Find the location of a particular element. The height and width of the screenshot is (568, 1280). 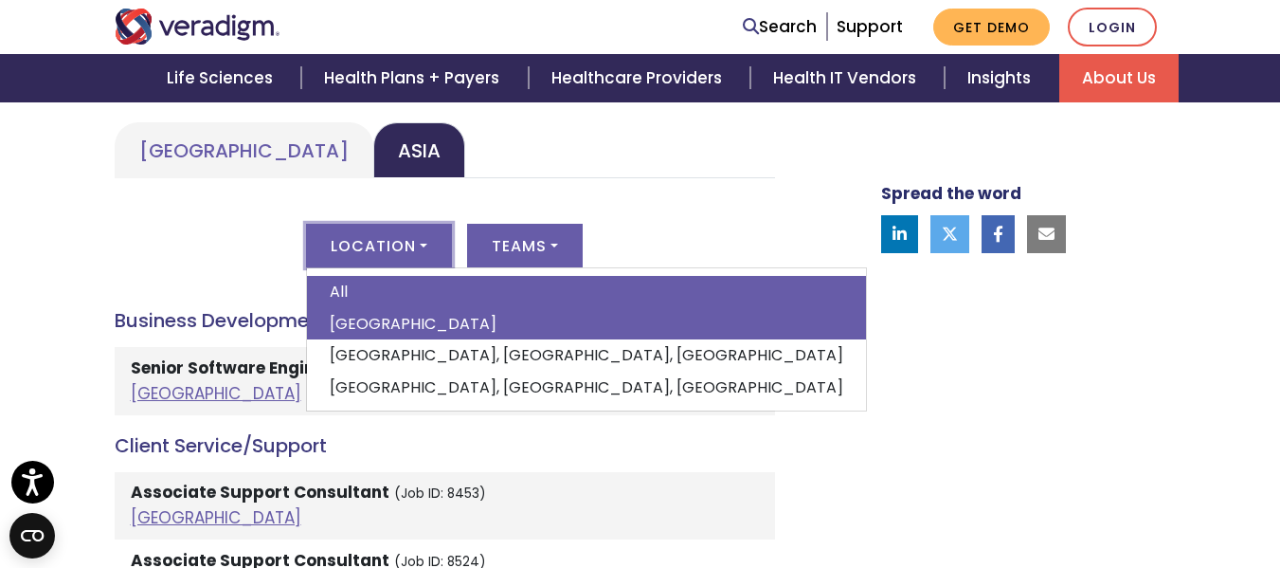

a: Veradigm logo is located at coordinates (197, 27).